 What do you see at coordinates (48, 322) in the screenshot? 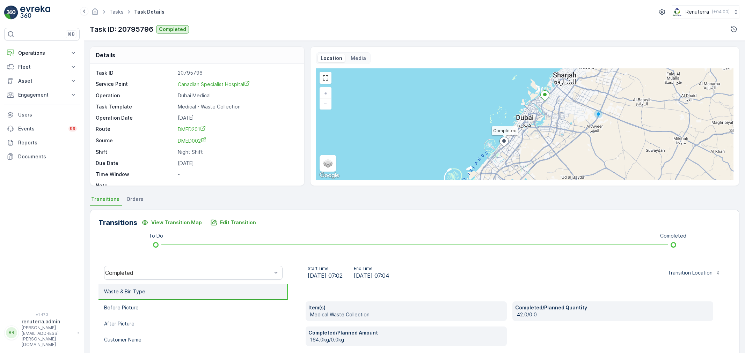
I see `p: renuterra.admin` at bounding box center [48, 322].